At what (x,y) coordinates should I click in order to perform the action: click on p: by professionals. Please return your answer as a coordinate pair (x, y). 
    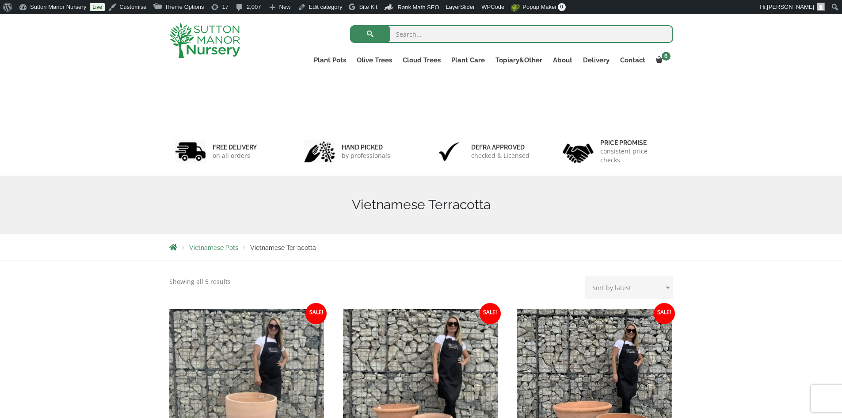
    Looking at the image, I should click on (366, 156).